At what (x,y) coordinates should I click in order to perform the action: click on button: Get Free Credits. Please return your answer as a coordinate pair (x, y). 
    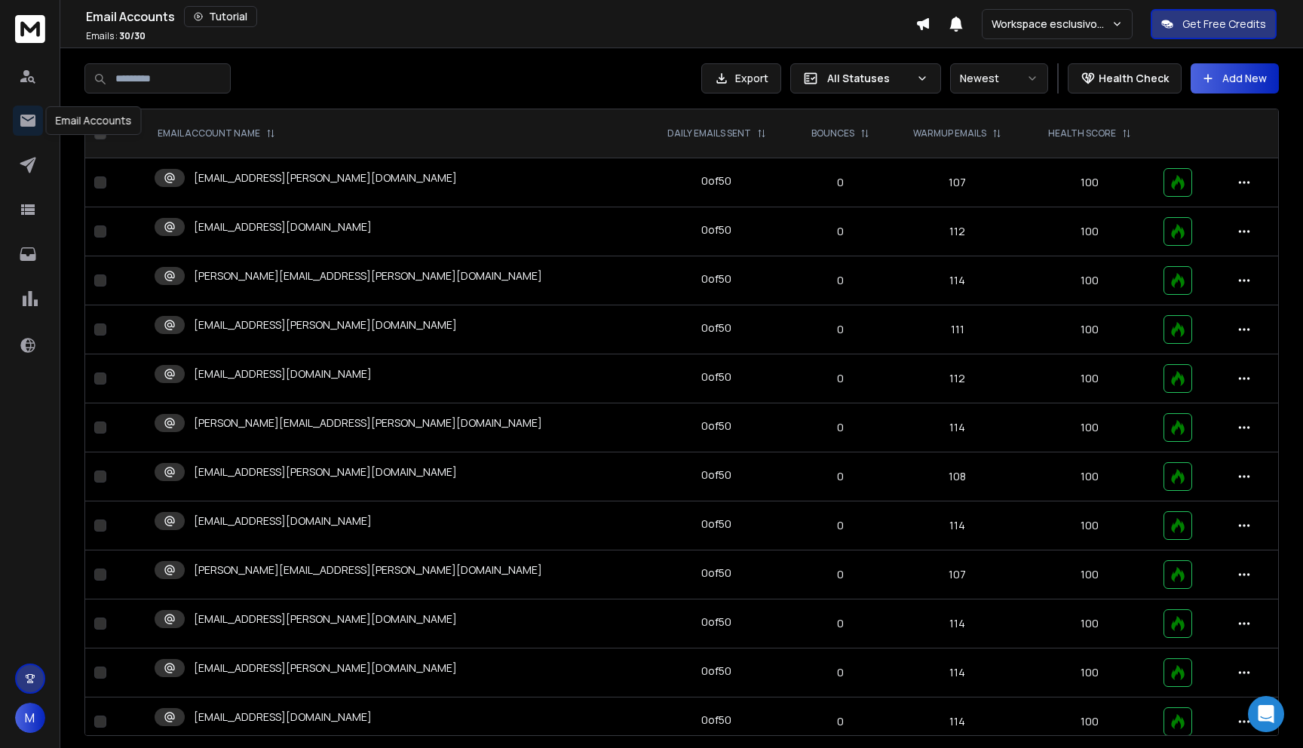
    Looking at the image, I should click on (1213, 24).